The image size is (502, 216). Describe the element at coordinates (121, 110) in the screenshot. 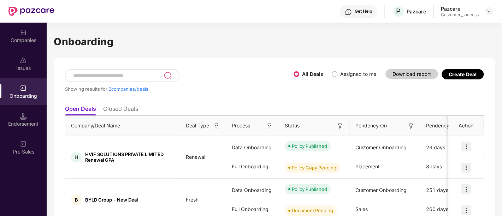

I see `li: Closed Deals` at that location.